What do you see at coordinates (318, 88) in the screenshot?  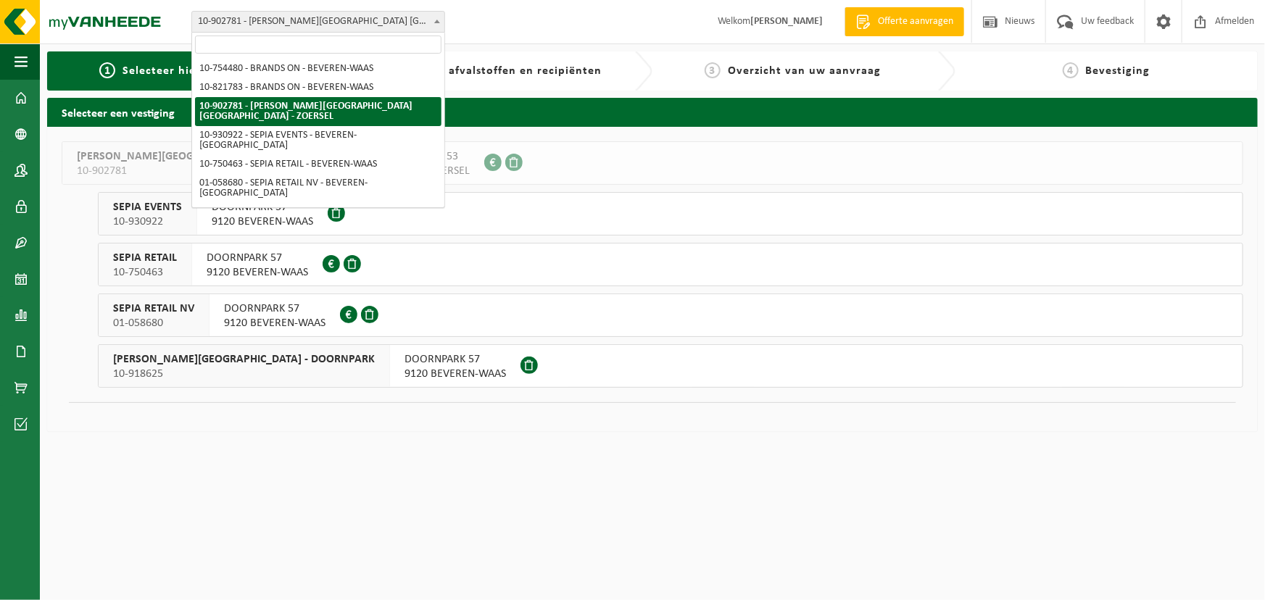 I see `li: 10-821783 - BRANDS ON - BEVEREN-WAAS` at bounding box center [318, 88].